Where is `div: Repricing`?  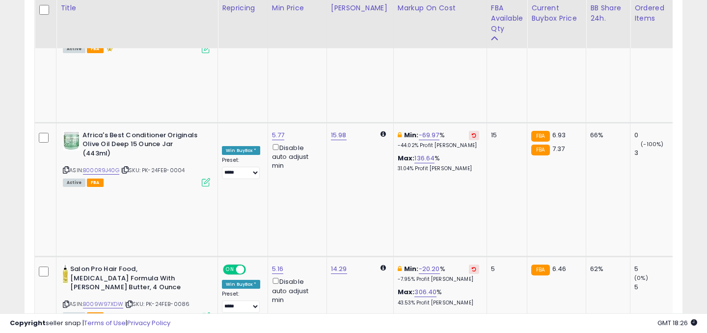
div: Repricing is located at coordinates (243, 8).